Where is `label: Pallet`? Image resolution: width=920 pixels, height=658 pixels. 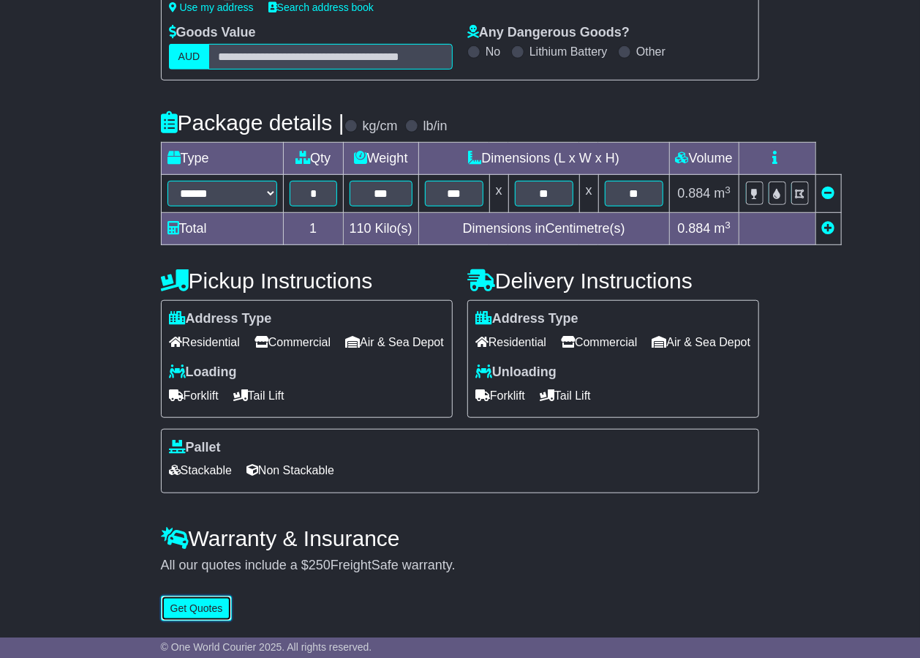
label: Pallet is located at coordinates (195, 448).